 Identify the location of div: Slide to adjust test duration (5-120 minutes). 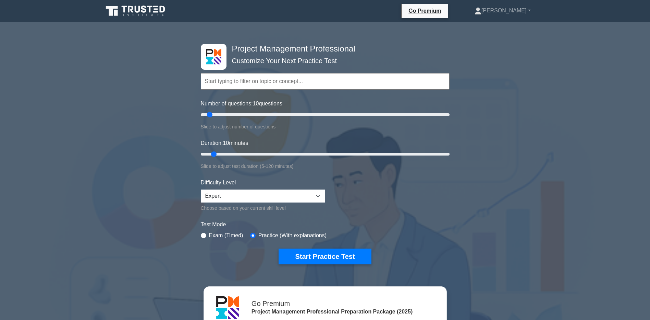
(325, 166).